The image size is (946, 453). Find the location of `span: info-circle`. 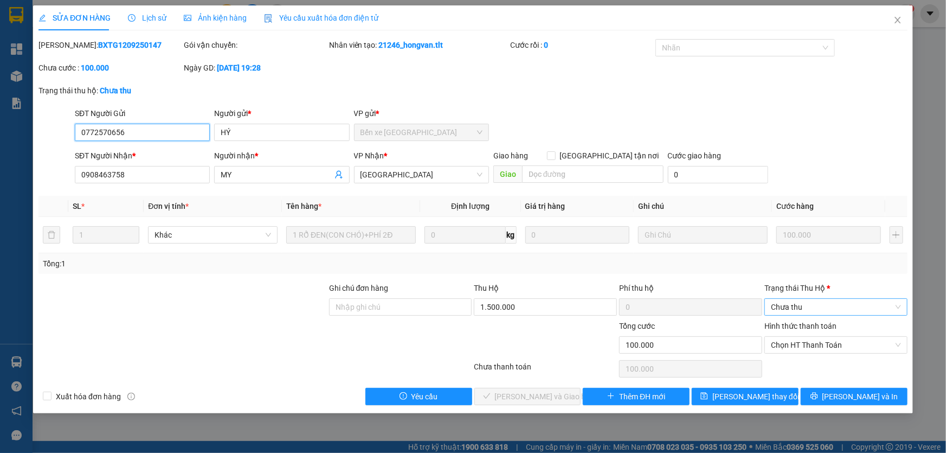

span: info-circle is located at coordinates (131, 396).